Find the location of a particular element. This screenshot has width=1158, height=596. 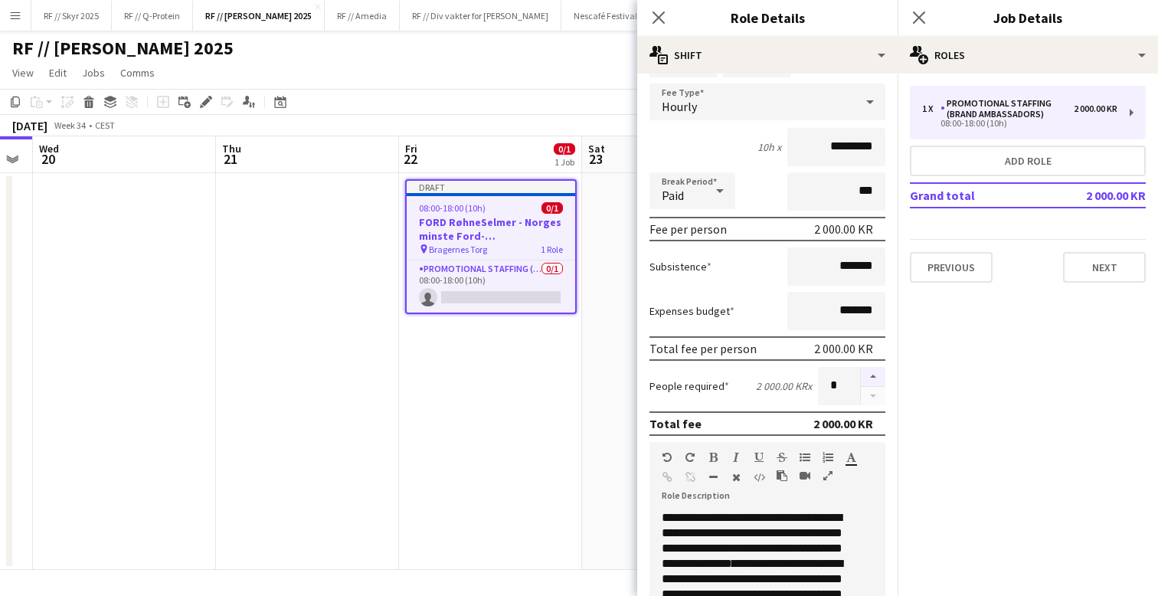

button: RF // Skyr 2025 is located at coordinates (71, 15).